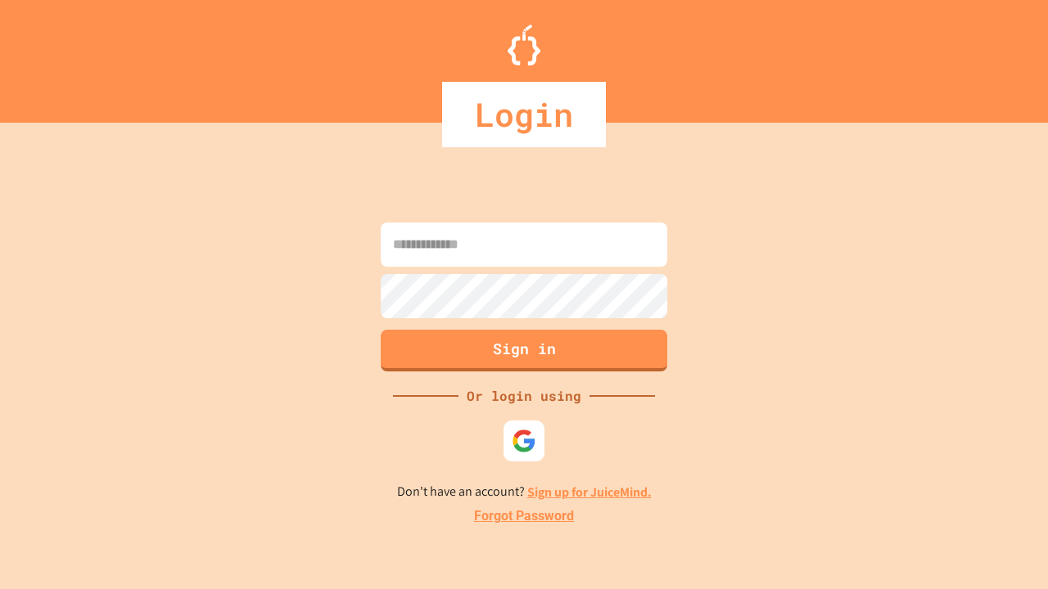  Describe the element at coordinates (524, 396) in the screenshot. I see `div: Or login using` at that location.